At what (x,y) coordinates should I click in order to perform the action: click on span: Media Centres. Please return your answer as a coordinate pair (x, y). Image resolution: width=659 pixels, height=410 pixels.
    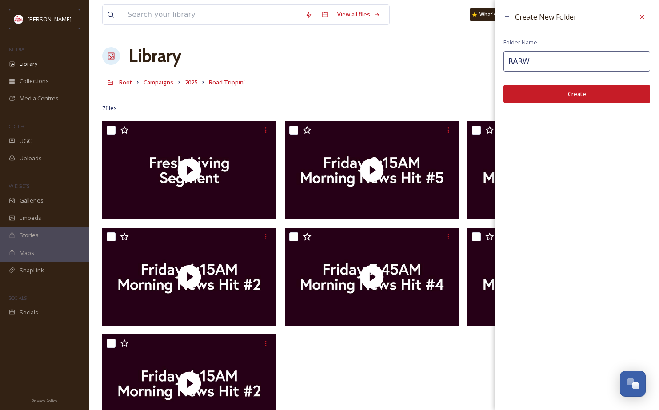
    Looking at the image, I should click on (39, 98).